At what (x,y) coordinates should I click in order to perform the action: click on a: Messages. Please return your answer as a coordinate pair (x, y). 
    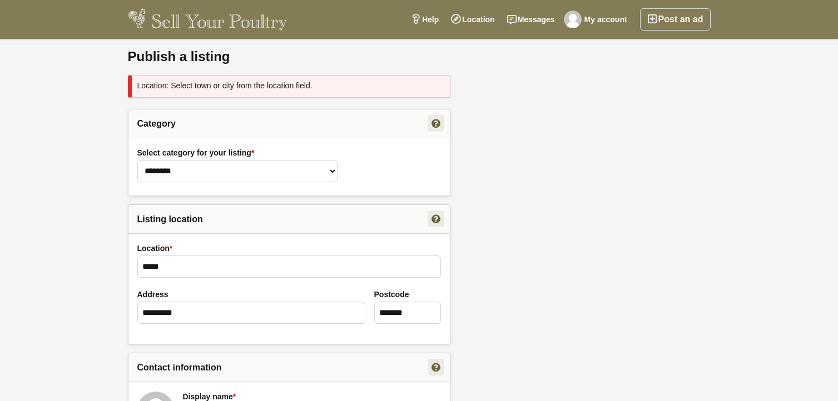
    Looking at the image, I should click on (531, 19).